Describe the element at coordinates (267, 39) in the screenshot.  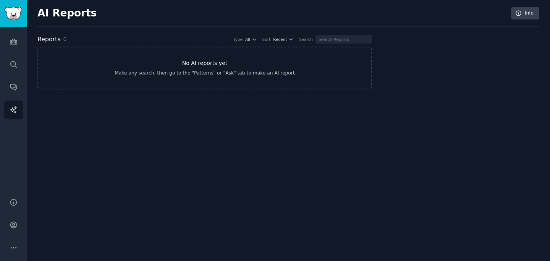
I see `div: Sort` at that location.